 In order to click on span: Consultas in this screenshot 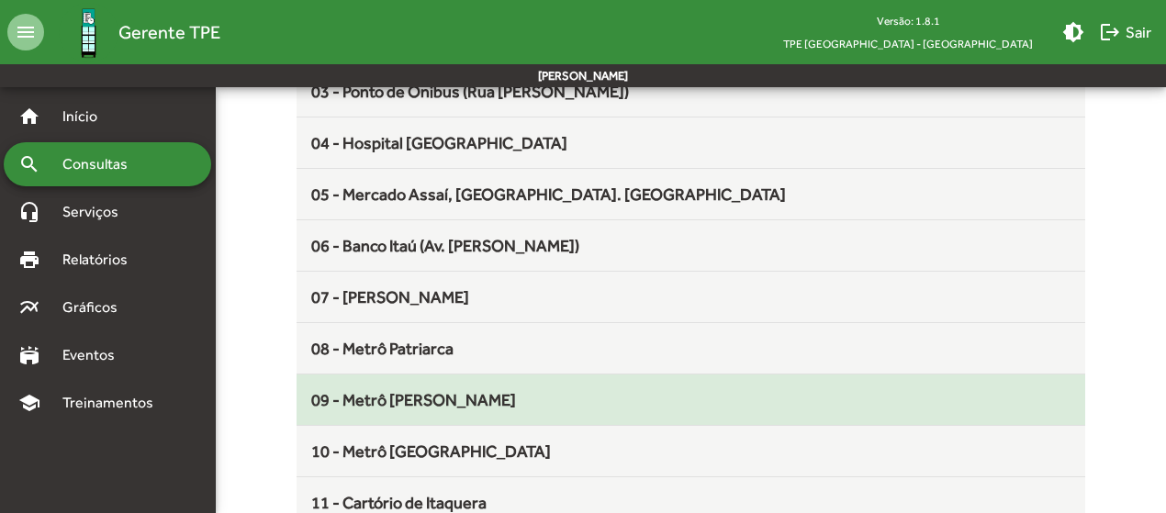, I will do `click(101, 164)`.